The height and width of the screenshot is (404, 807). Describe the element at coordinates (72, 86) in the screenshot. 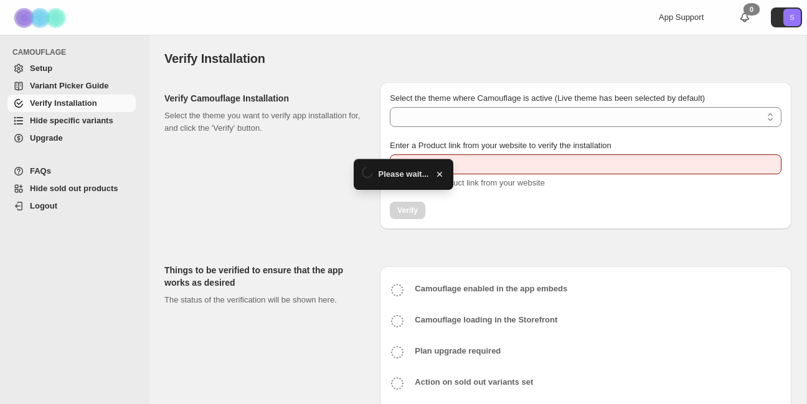

I see `a: Variant Picker Guide` at that location.